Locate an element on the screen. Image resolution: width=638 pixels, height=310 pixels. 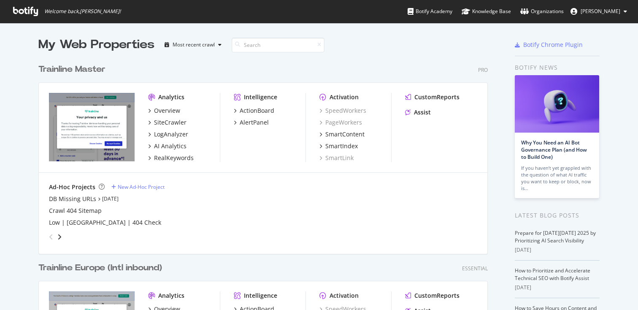
a: DB Missing URLs is located at coordinates (73, 199).